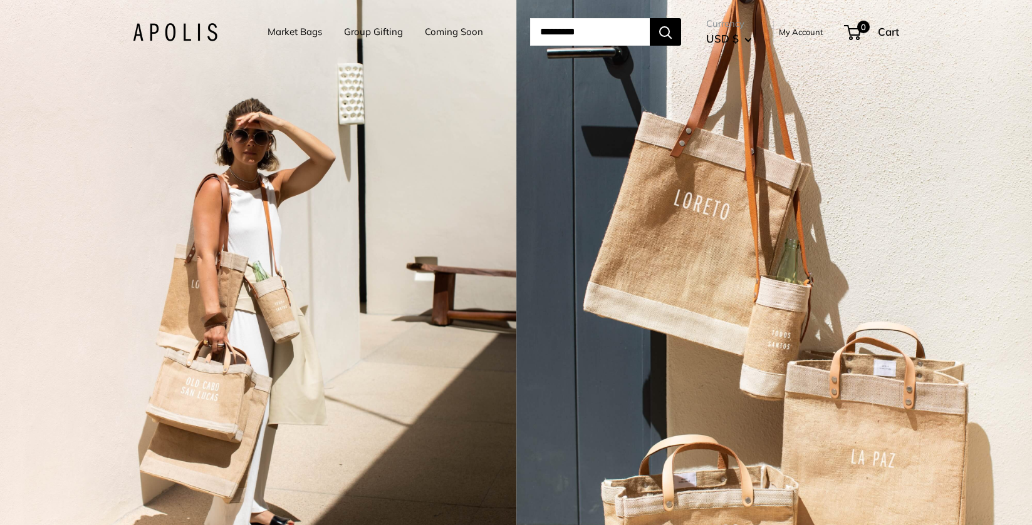 The image size is (1032, 525). Describe the element at coordinates (863, 27) in the screenshot. I see `span: 0` at that location.